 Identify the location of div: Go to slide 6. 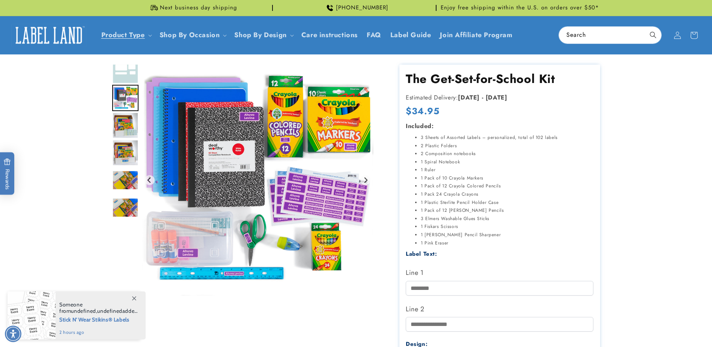
(125, 180).